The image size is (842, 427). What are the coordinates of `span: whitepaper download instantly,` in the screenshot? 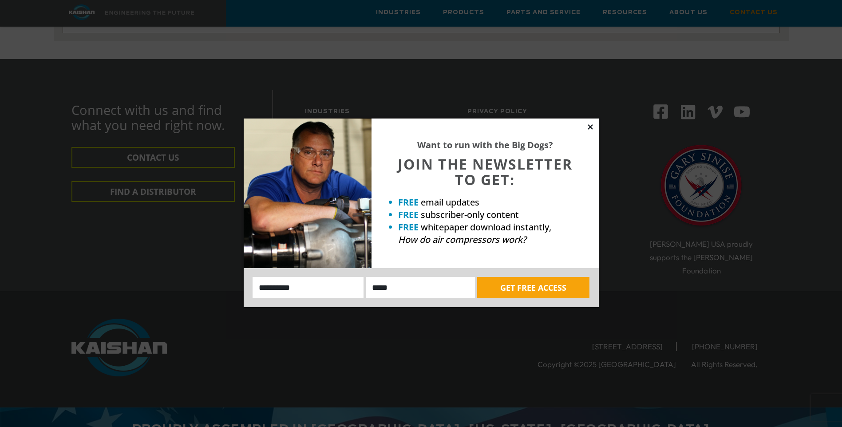 It's located at (486, 227).